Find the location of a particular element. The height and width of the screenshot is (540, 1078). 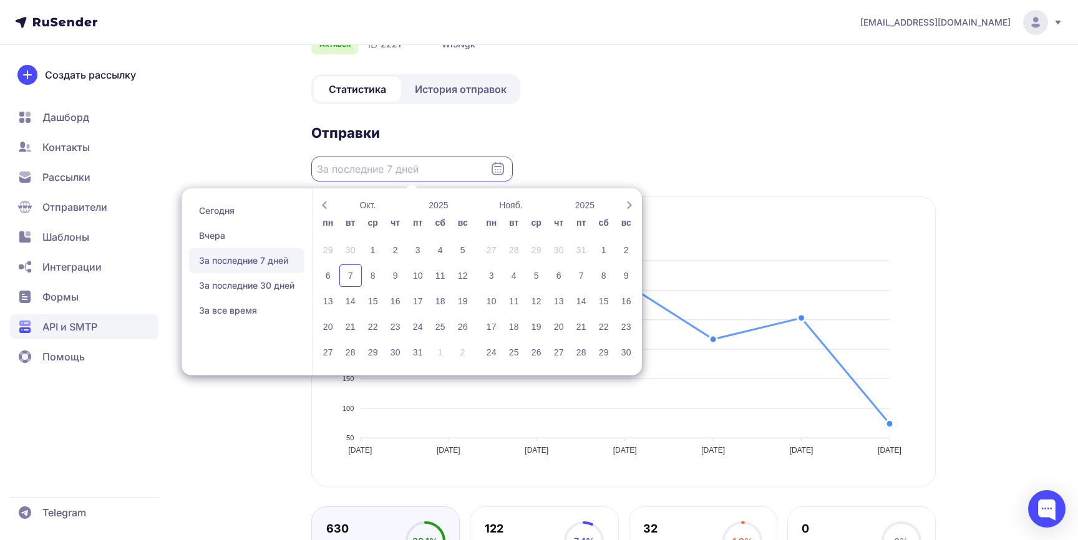

span: За все время is located at coordinates (246, 311).